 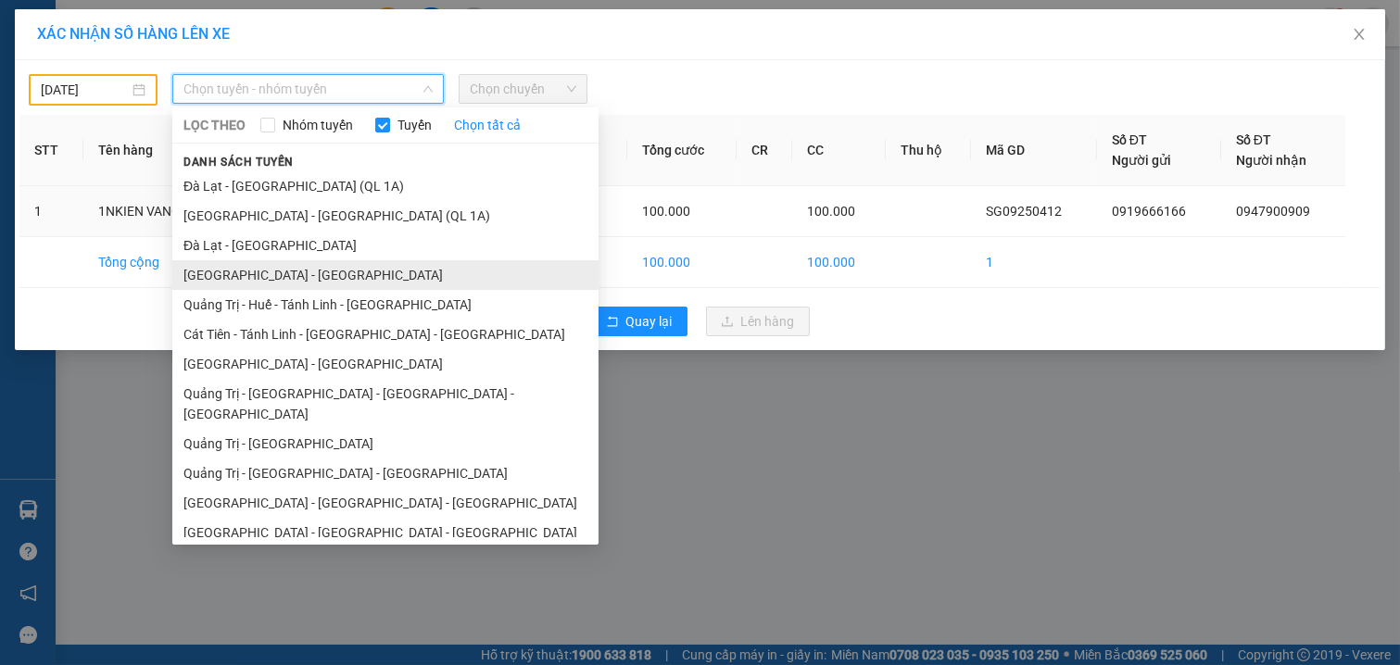 What do you see at coordinates (1360, 34) in the screenshot?
I see `span: close` at bounding box center [1360, 34].